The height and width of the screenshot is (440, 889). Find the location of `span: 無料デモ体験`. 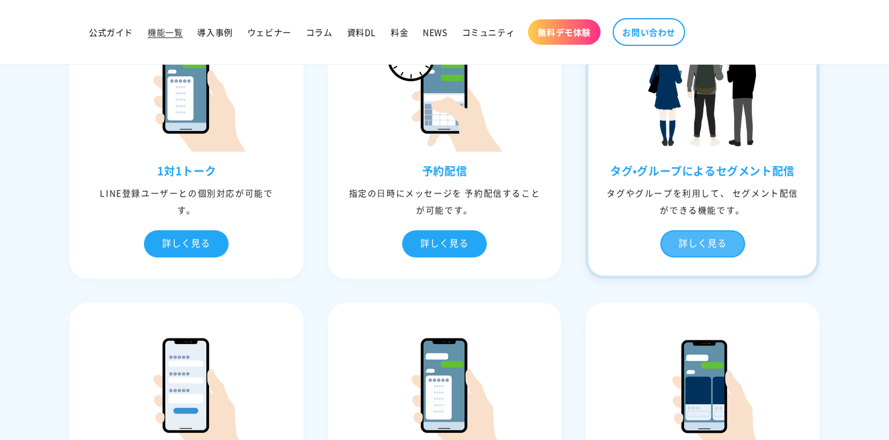

span: 無料デモ体験 is located at coordinates (564, 32).